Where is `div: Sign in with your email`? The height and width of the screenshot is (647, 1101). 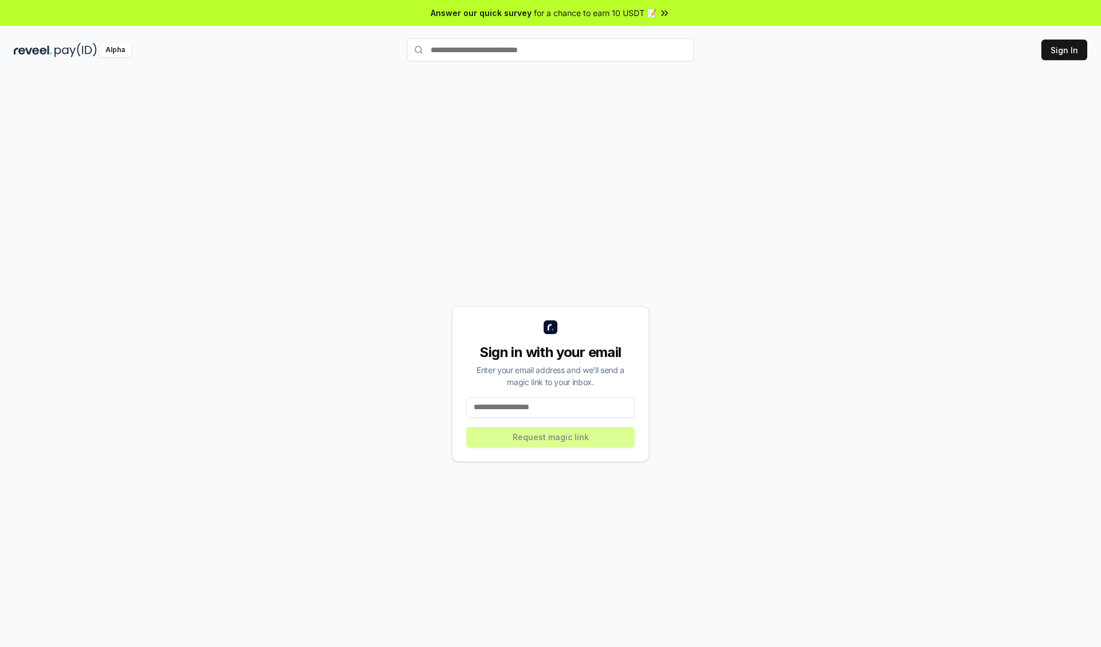
div: Sign in with your email is located at coordinates (551, 353).